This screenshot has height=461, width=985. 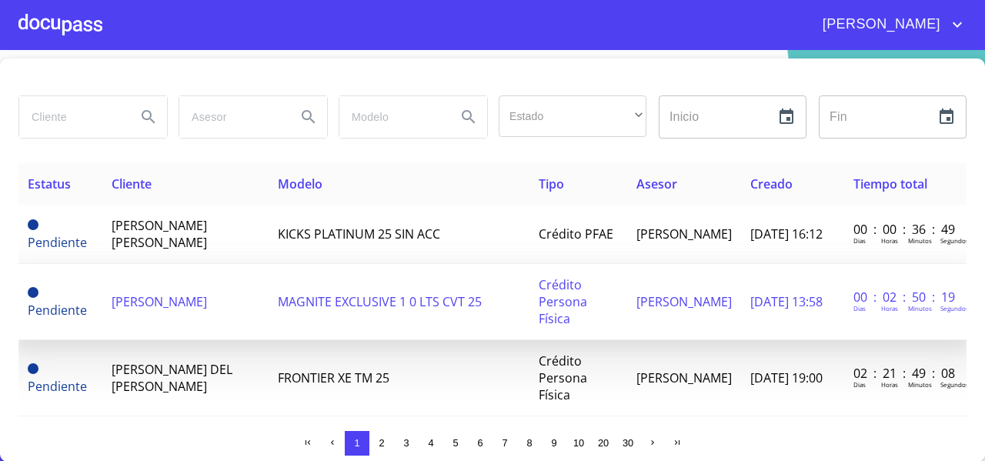 I want to click on button: account of current user, so click(x=889, y=25).